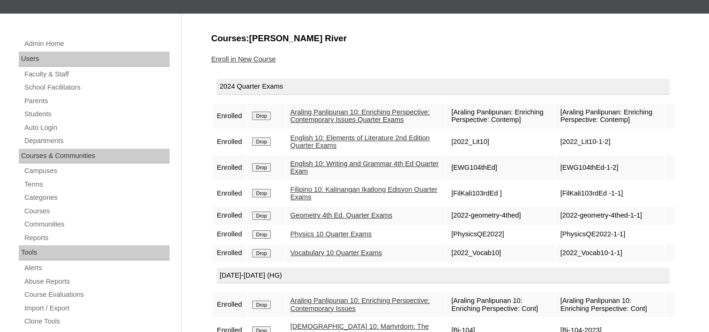 The width and height of the screenshot is (709, 332). I want to click on a: Admin Home, so click(97, 44).